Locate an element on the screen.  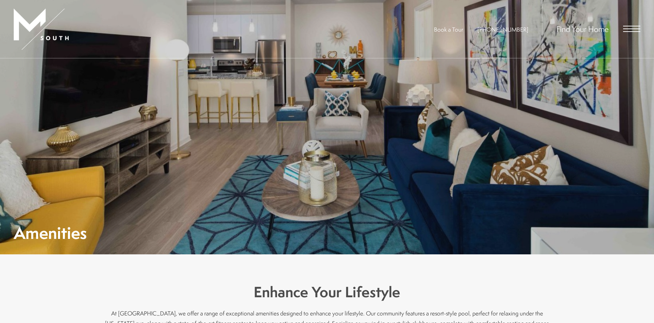
a: Find Your Home is located at coordinates (583, 29).